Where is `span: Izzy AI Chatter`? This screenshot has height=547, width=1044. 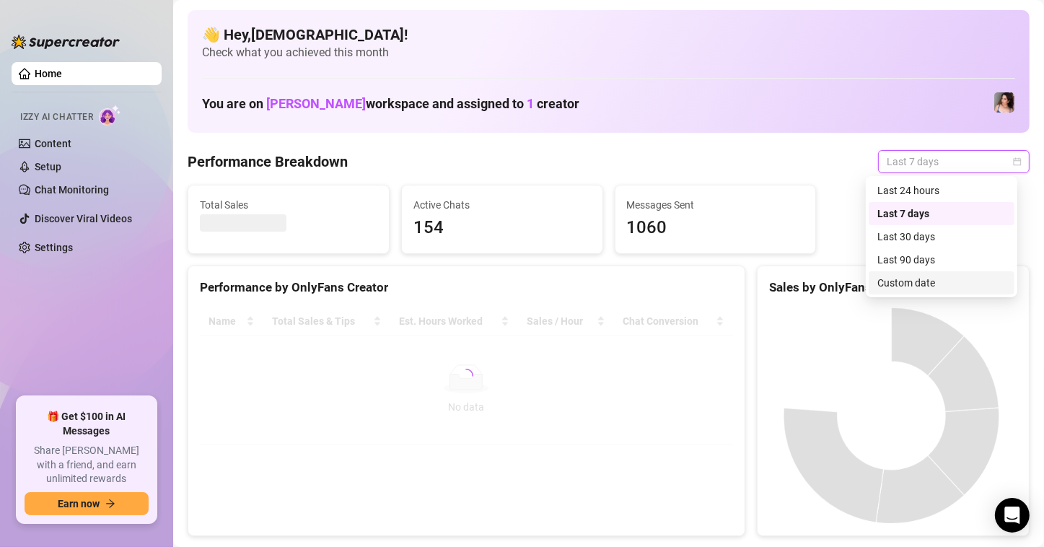 span: Izzy AI Chatter is located at coordinates (56, 117).